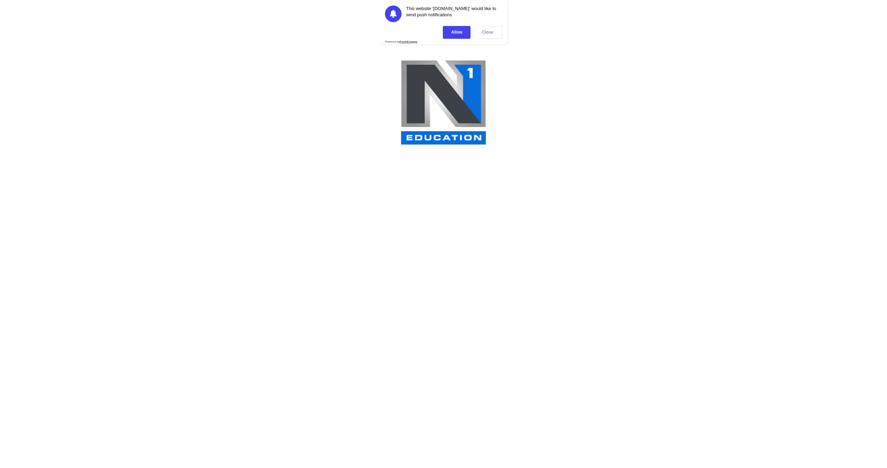 The width and height of the screenshot is (887, 468). I want to click on div: Powered by, so click(401, 42).